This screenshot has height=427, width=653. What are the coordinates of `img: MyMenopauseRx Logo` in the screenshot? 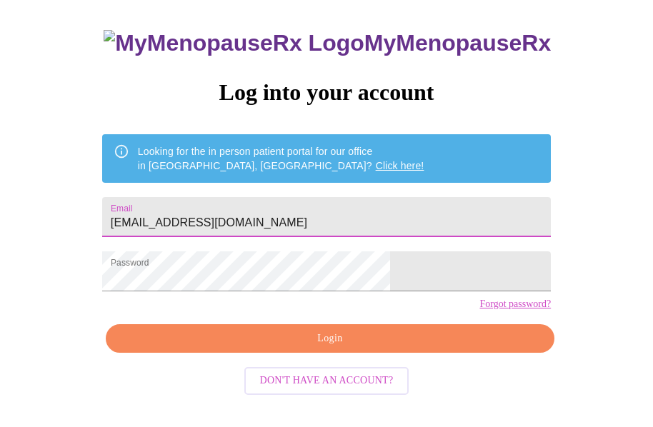 It's located at (234, 43).